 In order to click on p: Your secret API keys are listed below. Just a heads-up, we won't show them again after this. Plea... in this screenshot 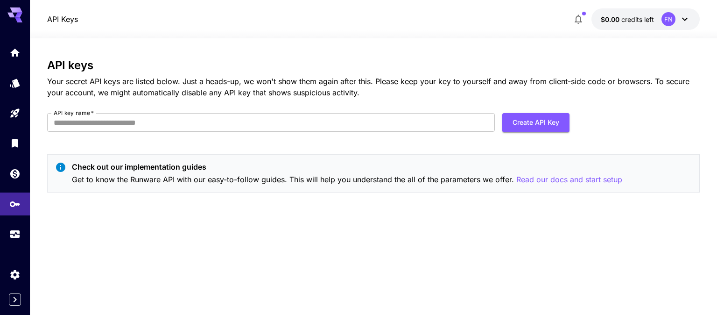, I will do `click(374, 87)`.